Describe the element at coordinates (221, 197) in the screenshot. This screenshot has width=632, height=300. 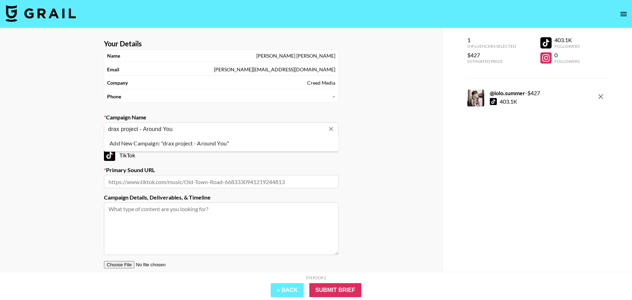
I see `label: Campaign Details, Deliverables, & Timeline` at that location.